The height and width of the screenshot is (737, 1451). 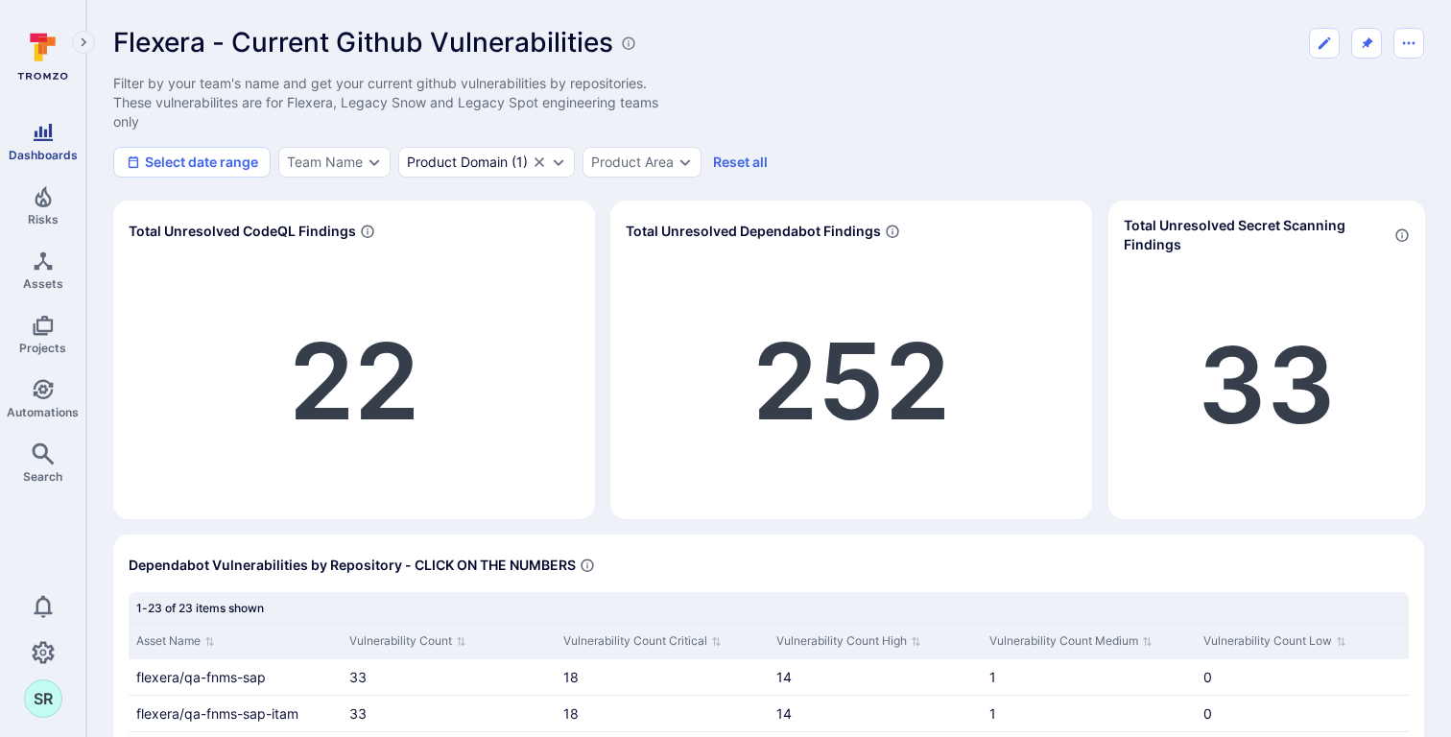 I want to click on button: Clear selection, so click(x=539, y=162).